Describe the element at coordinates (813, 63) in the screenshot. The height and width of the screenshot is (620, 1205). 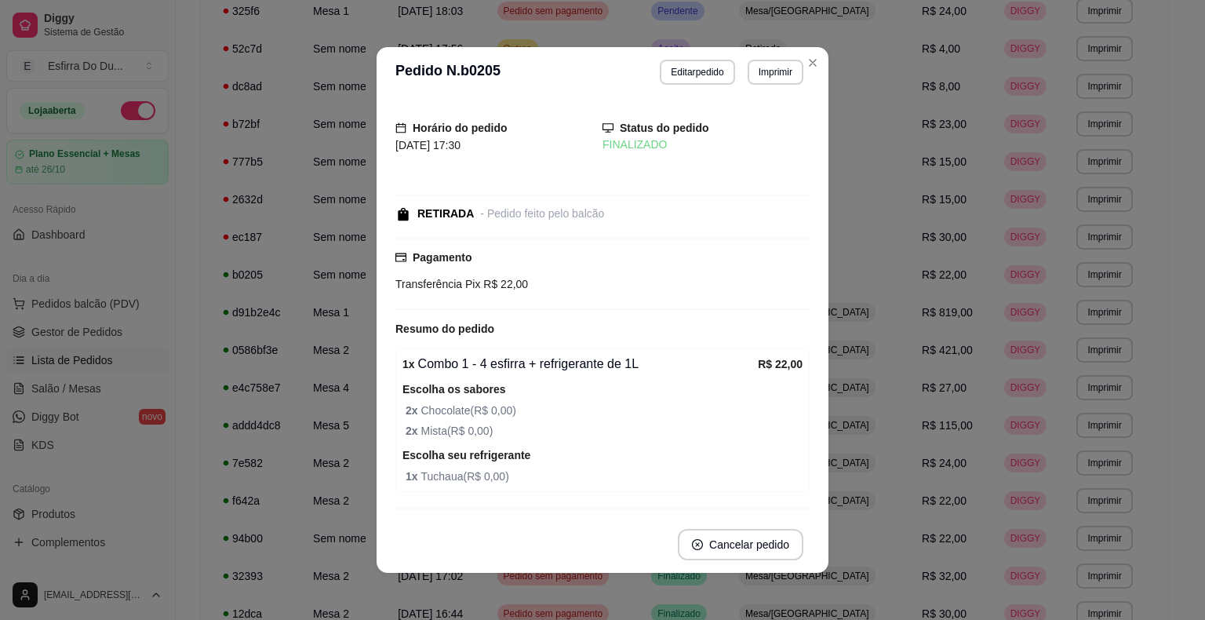
I see `button: Close` at that location.